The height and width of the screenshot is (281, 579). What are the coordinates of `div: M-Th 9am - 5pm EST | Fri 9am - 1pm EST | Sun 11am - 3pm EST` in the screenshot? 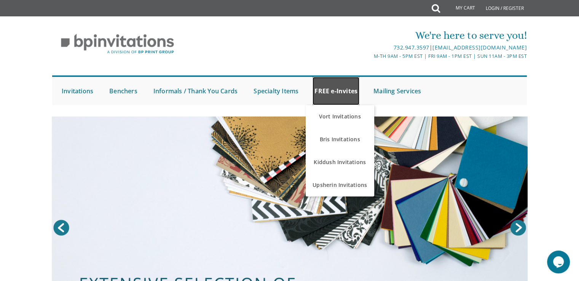 It's located at (369, 56).